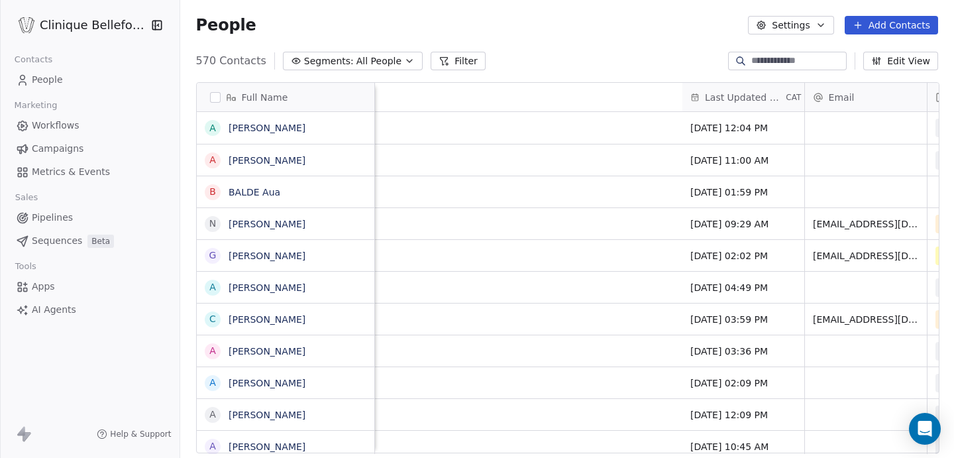  What do you see at coordinates (866, 97) in the screenshot?
I see `div: Email` at bounding box center [866, 97].